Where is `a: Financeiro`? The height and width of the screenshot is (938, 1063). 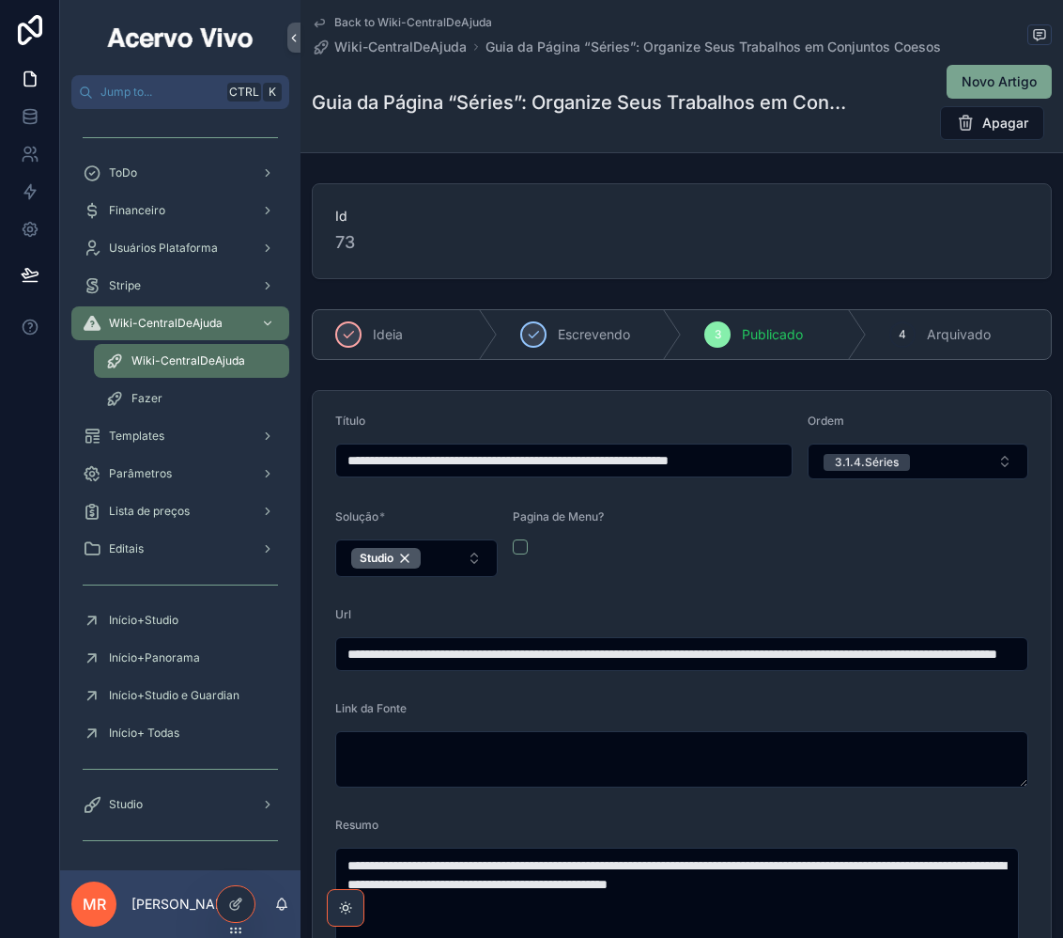
a: Financeiro is located at coordinates (180, 210).